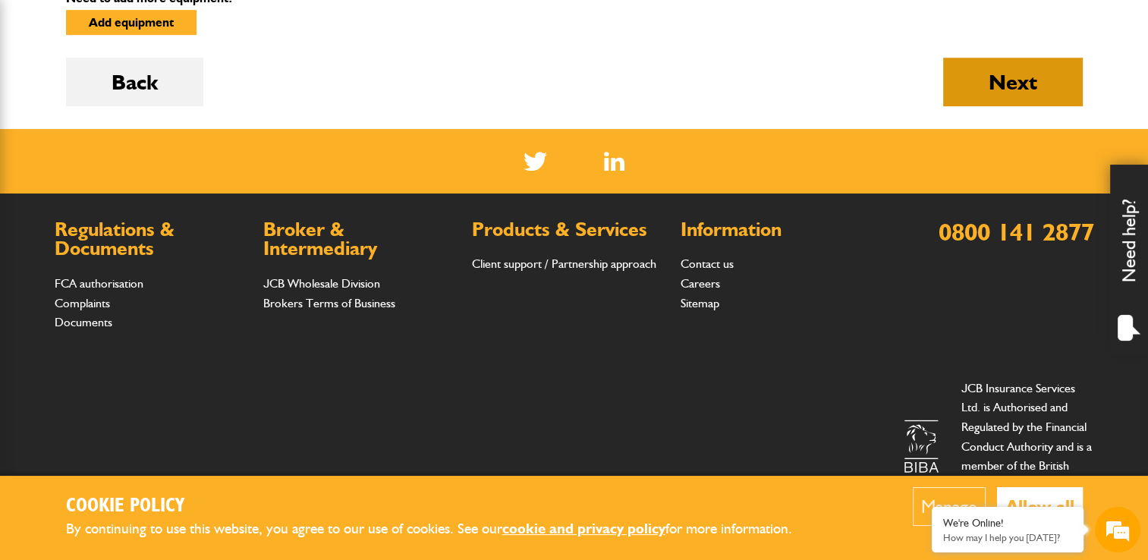 The image size is (1148, 560). What do you see at coordinates (1027, 446) in the screenshot?
I see `p: JCB Insurance Services Ltd. is Authorised and Regulated by the Financial Conduct Authority and is...` at bounding box center [1027, 446].